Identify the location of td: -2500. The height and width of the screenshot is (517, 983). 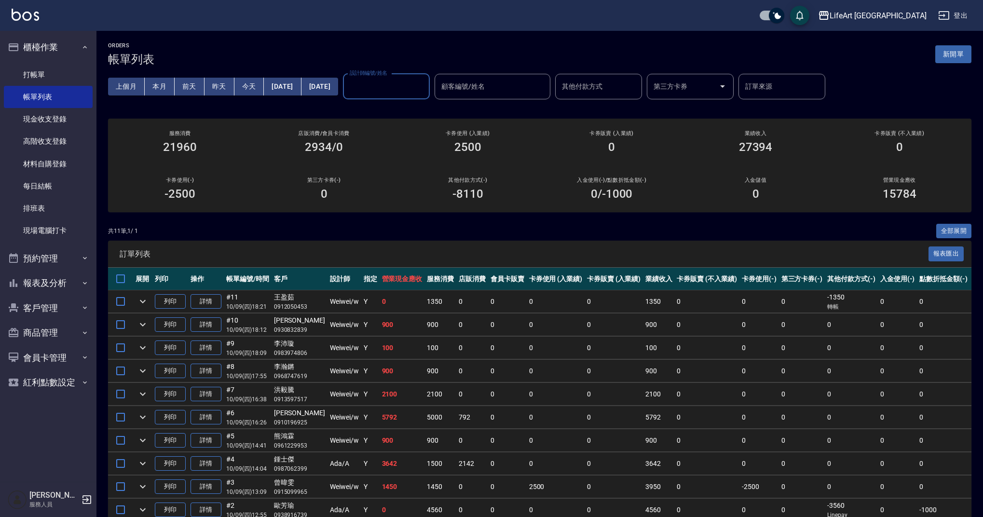
(759, 487).